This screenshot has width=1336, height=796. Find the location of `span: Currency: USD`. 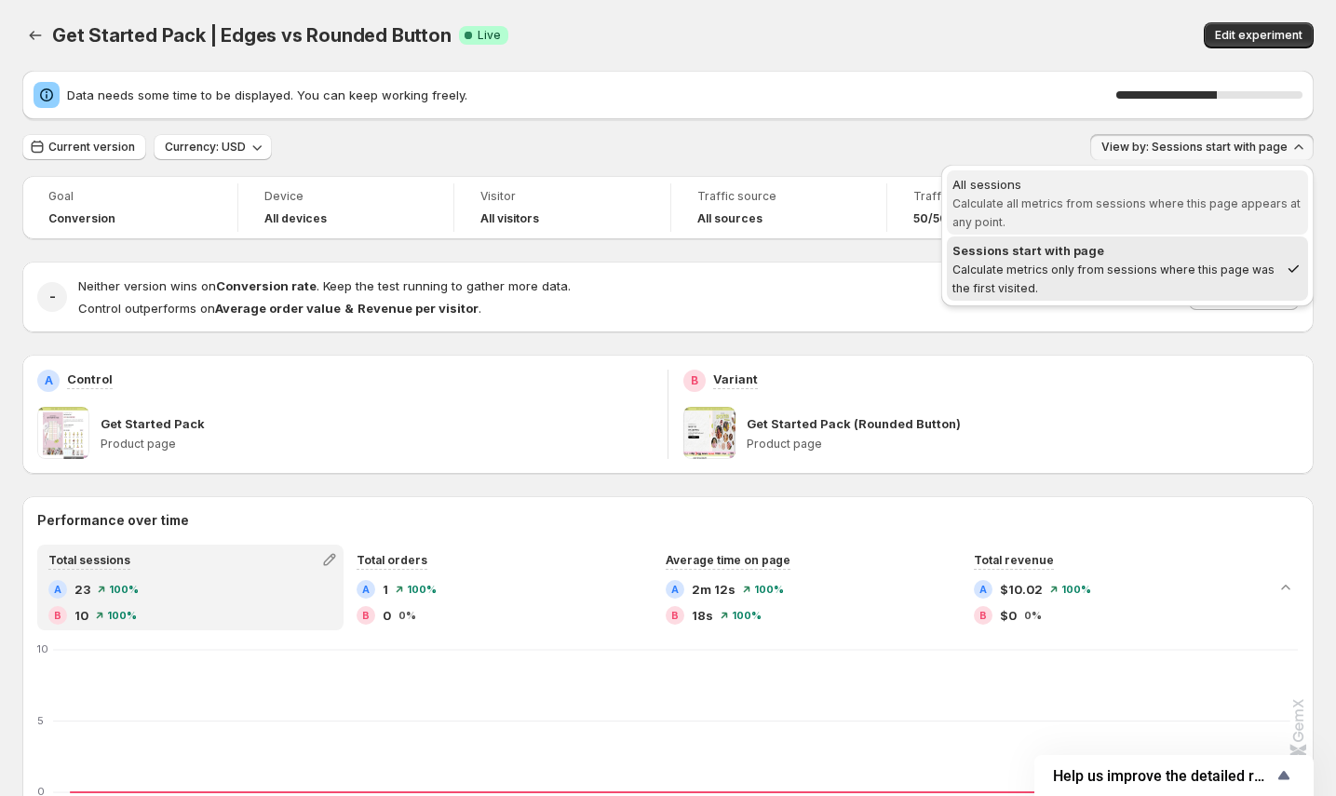

span: Currency: USD is located at coordinates (205, 147).